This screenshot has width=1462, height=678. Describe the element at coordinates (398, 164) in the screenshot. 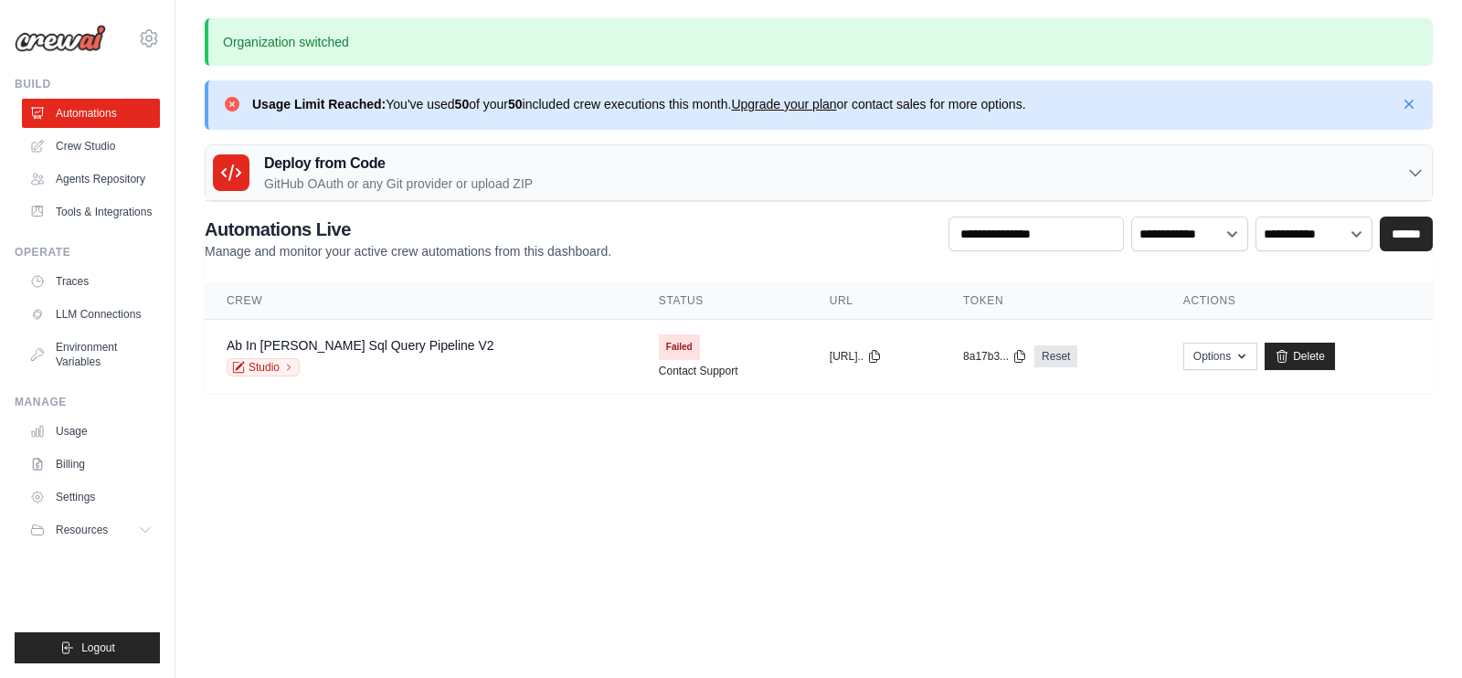

I see `h3: Deploy from Code` at that location.